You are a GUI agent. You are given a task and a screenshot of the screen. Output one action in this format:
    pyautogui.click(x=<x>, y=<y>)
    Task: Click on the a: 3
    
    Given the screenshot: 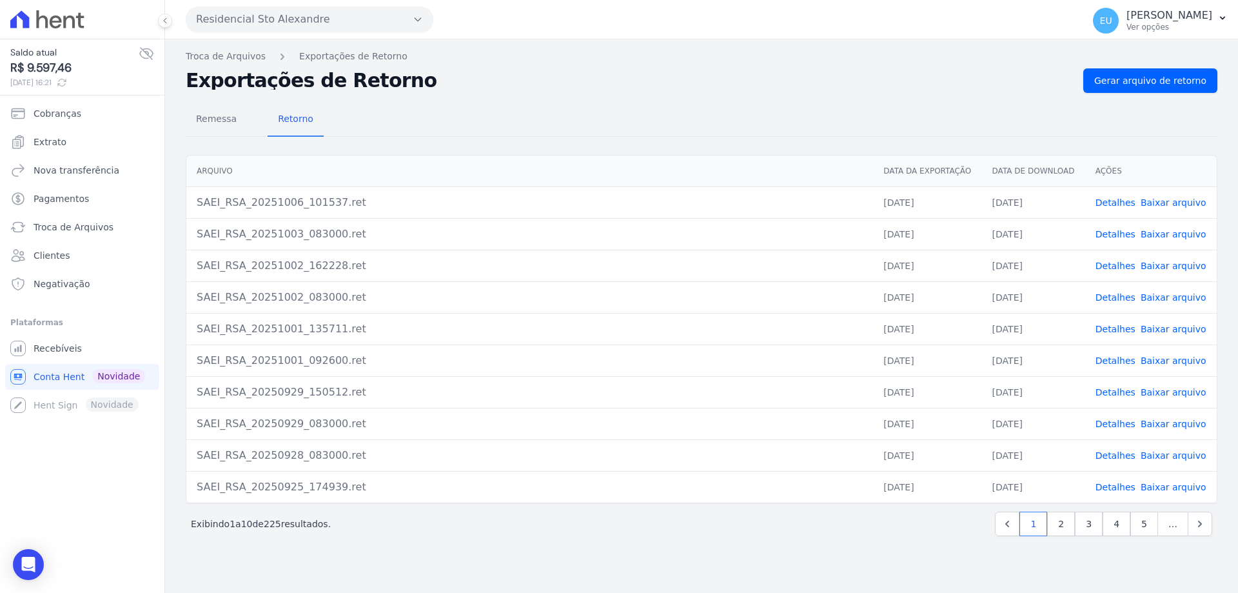 What is the action you would take?
    pyautogui.click(x=1088, y=524)
    